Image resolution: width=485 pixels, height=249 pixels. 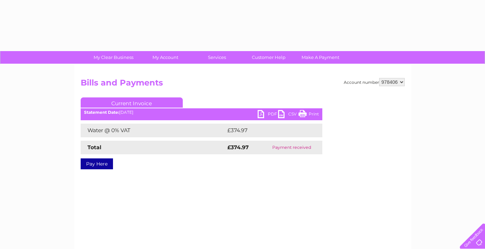 I want to click on strong: Total, so click(x=94, y=147).